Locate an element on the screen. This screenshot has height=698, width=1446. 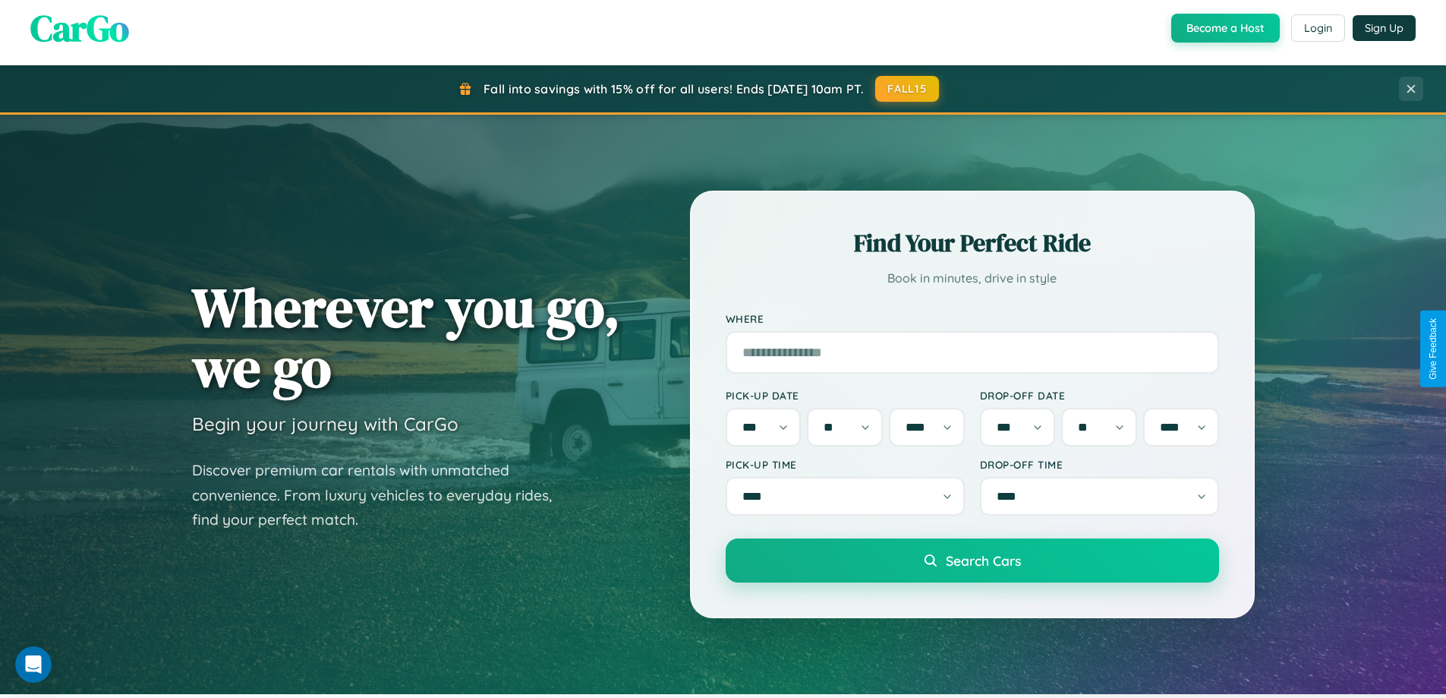
button: Login is located at coordinates (1318, 28).